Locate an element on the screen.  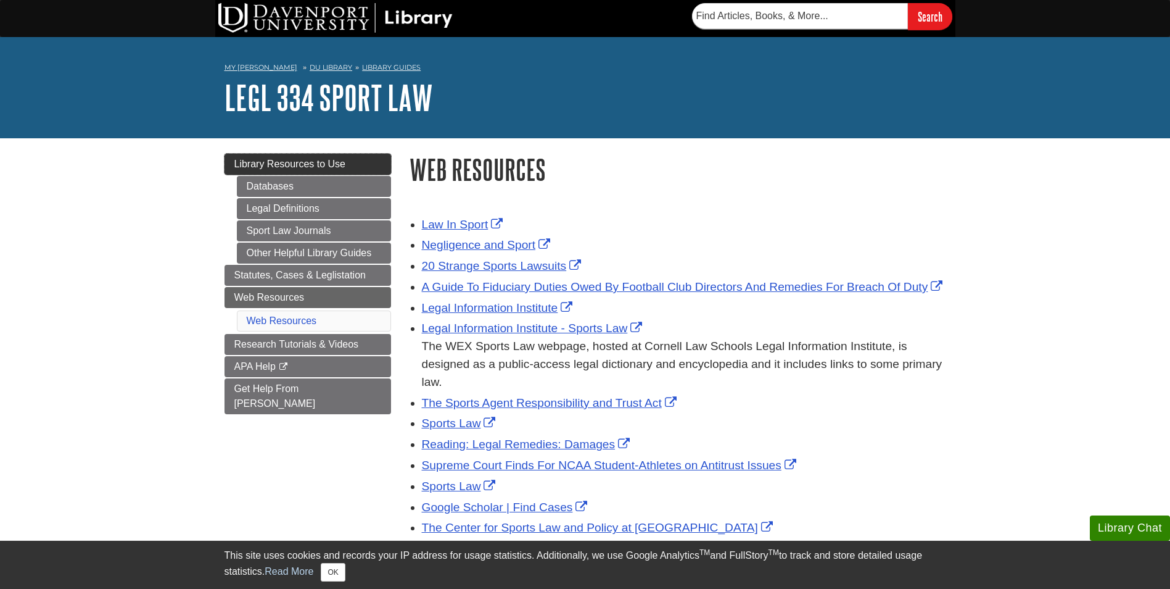
div: The WEX Sports Law webpage, hosted at Cornell Law Schools Legal Information Institute, is designe... is located at coordinates (684, 364).